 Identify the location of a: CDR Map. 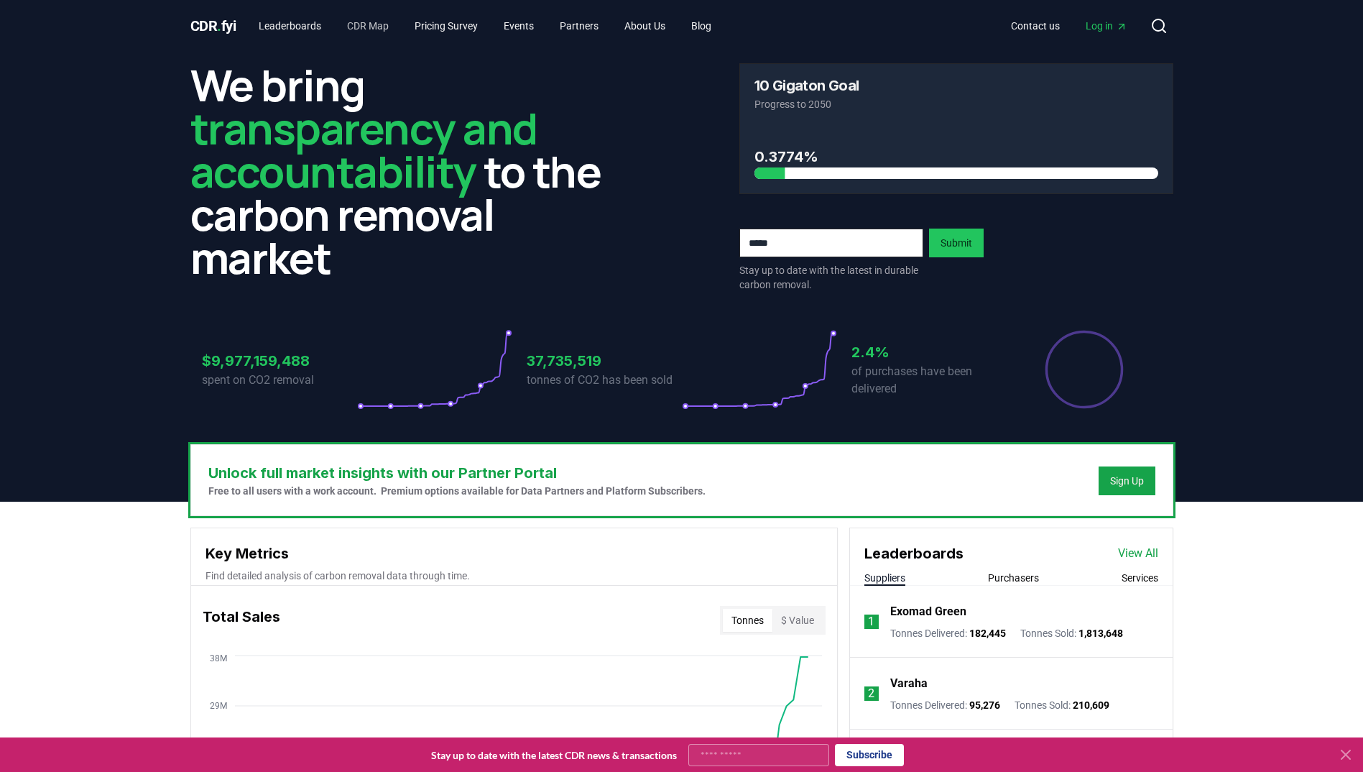
(368, 26).